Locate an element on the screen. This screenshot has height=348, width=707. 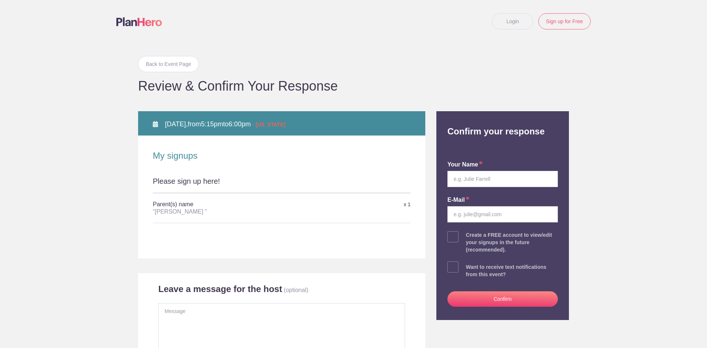
h2: Confirm your response is located at coordinates (503, 124).